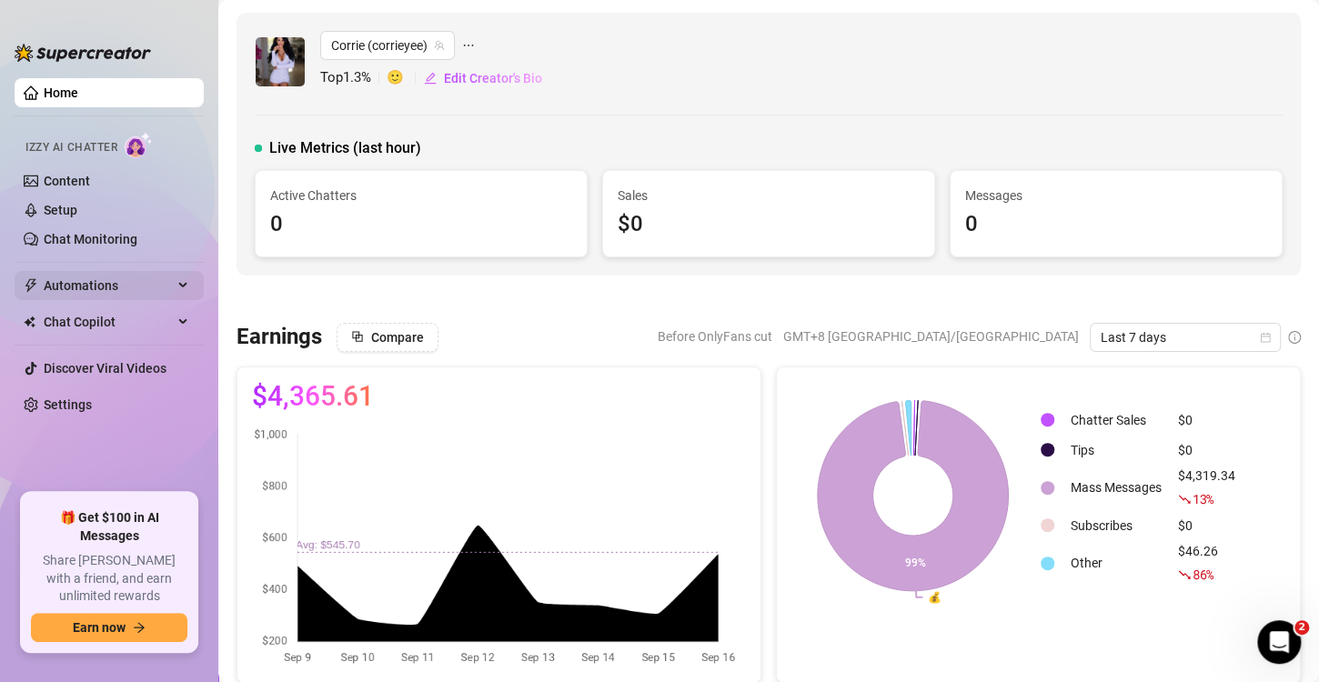  I want to click on span: Active Chatters, so click(421, 196).